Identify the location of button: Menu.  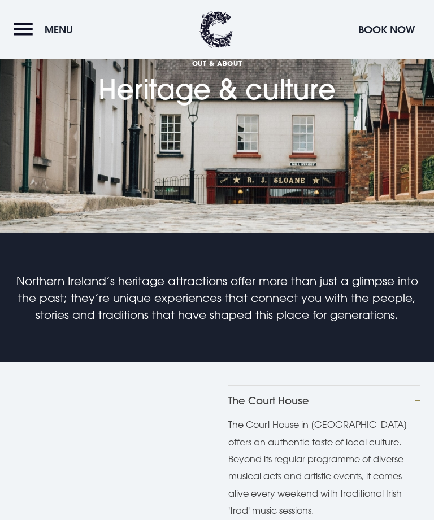
(46, 29).